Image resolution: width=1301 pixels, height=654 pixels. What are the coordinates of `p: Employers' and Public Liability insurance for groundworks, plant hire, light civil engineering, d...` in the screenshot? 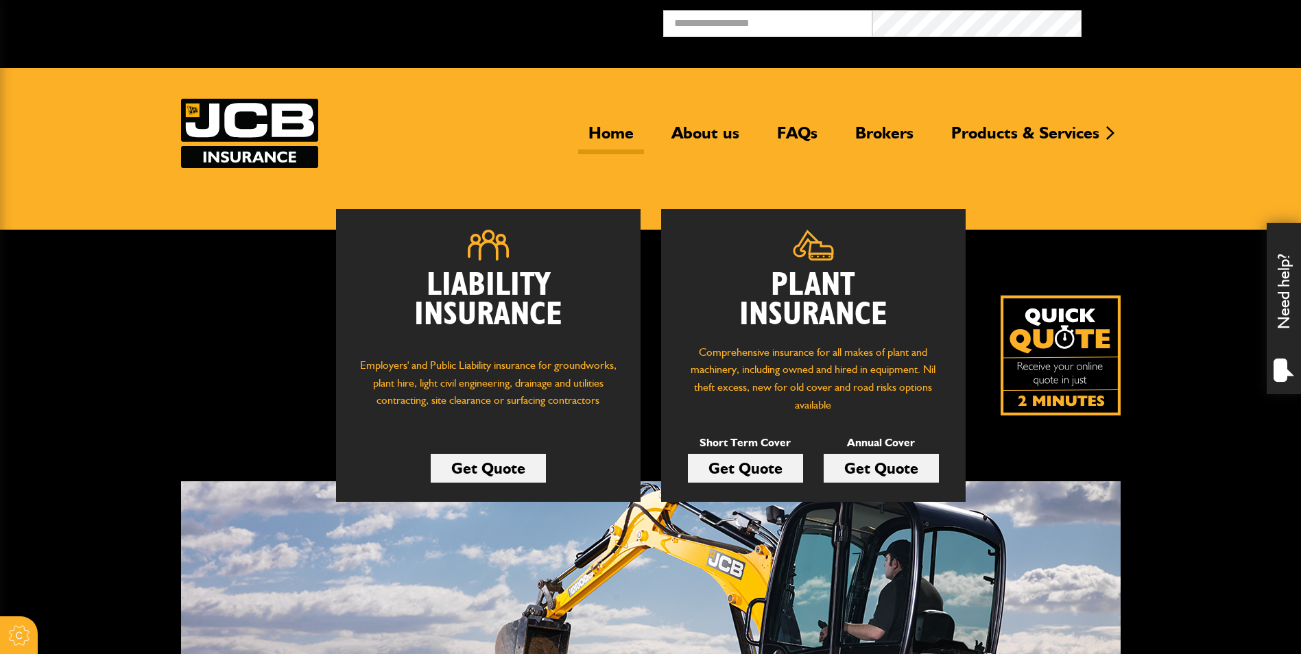 It's located at (488, 390).